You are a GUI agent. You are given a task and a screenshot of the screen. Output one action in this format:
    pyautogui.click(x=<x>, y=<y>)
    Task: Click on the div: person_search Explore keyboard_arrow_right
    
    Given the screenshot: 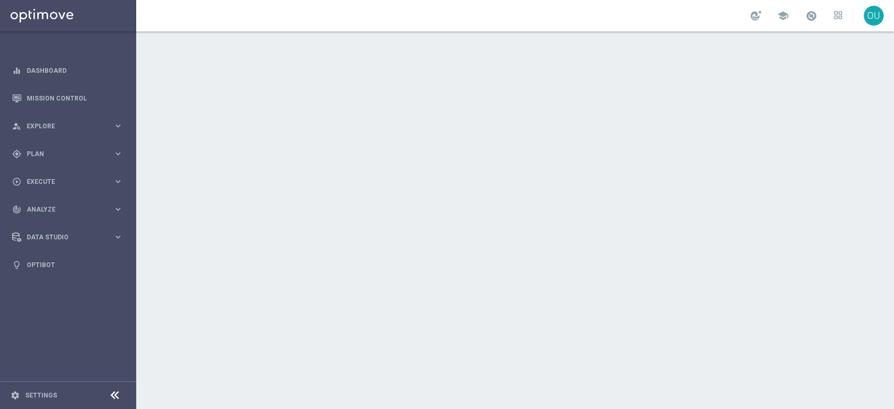 What is the action you would take?
    pyautogui.click(x=68, y=126)
    